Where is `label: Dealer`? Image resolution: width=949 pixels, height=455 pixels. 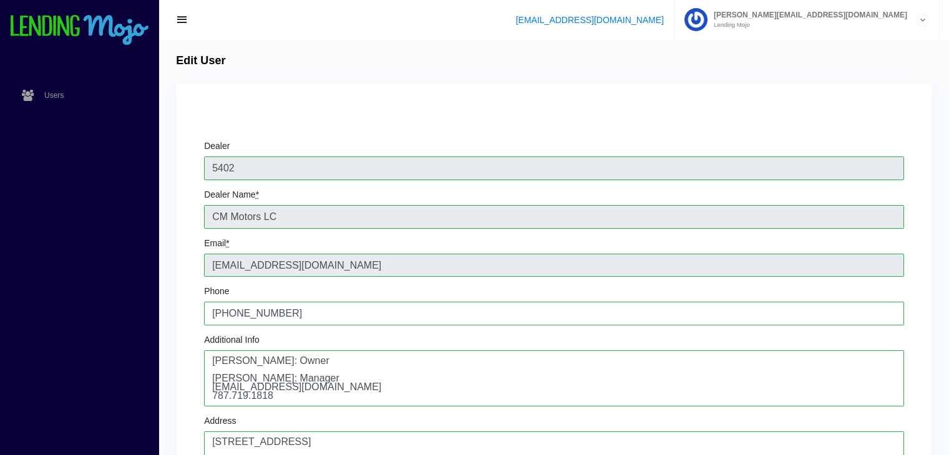 label: Dealer is located at coordinates (216, 146).